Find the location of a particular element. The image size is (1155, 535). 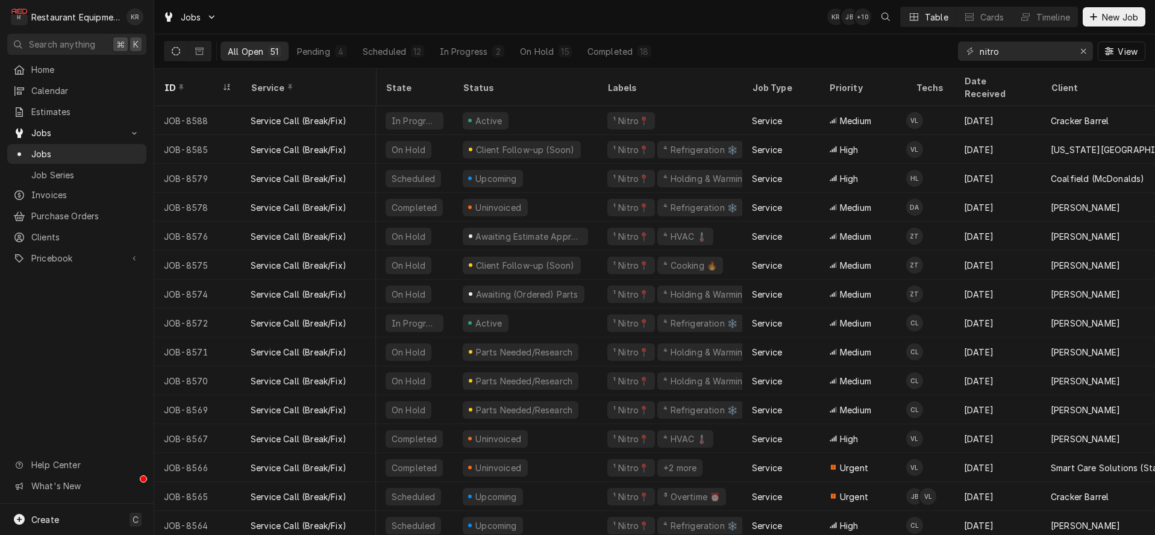

a: Go to Jobs is located at coordinates (77, 133).